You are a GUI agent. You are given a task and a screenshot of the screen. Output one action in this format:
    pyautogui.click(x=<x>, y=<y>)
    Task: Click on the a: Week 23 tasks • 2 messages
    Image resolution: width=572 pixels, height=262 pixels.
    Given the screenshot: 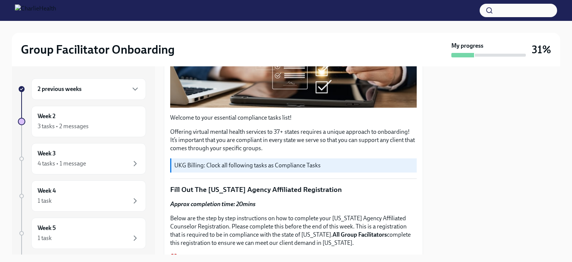 What is the action you would take?
    pyautogui.click(x=82, y=121)
    